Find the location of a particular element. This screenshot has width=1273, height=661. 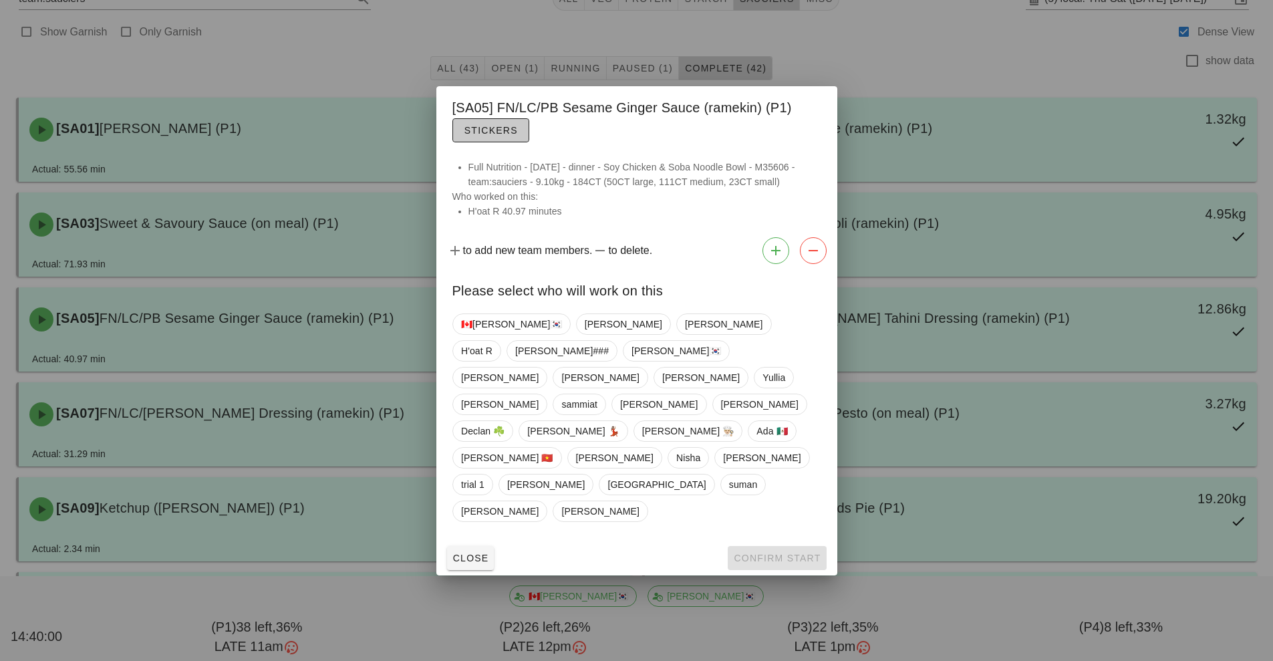

span: suman is located at coordinates (742, 484).